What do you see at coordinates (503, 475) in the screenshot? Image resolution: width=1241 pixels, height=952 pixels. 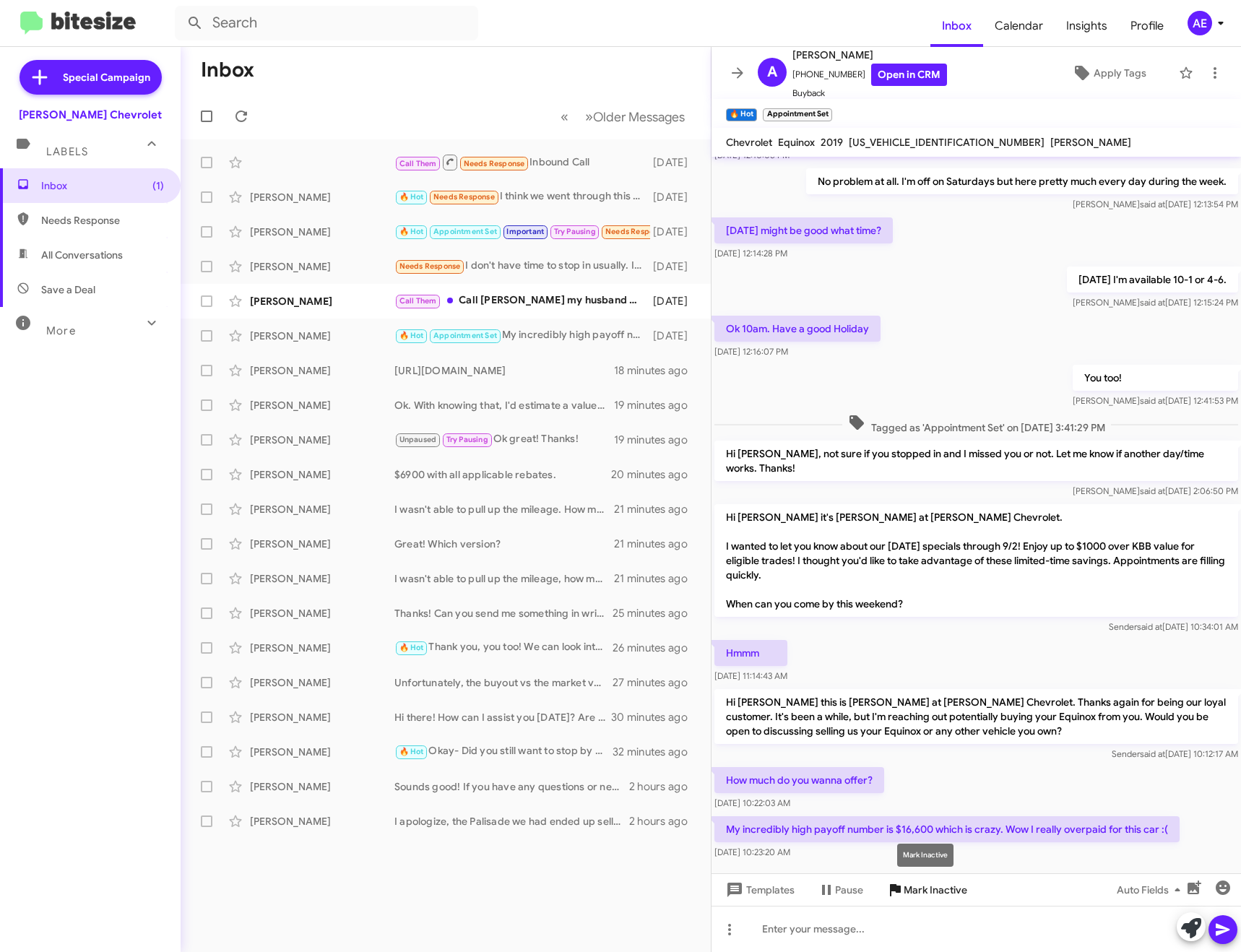 I see `div: $6900 with all applicable rebates.` at bounding box center [503, 475].